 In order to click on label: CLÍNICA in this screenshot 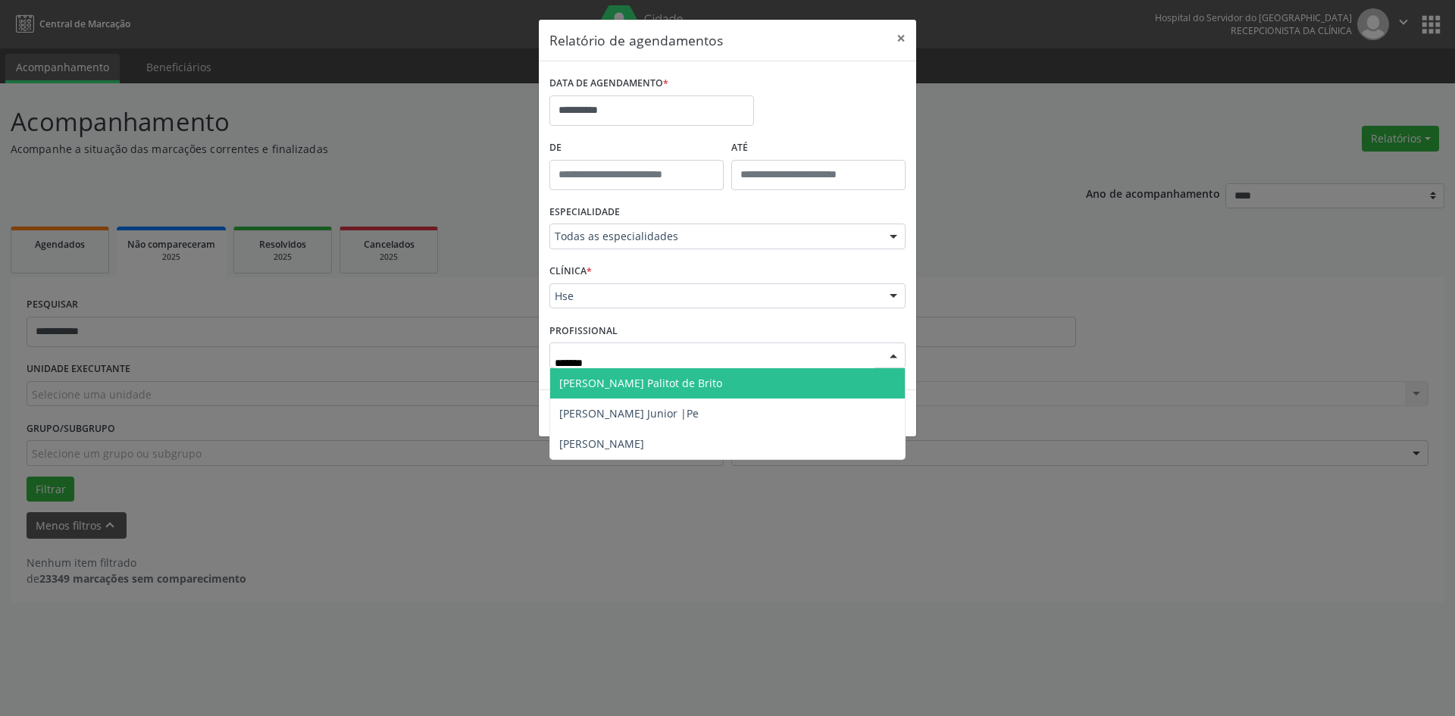, I will do `click(571, 271)`.